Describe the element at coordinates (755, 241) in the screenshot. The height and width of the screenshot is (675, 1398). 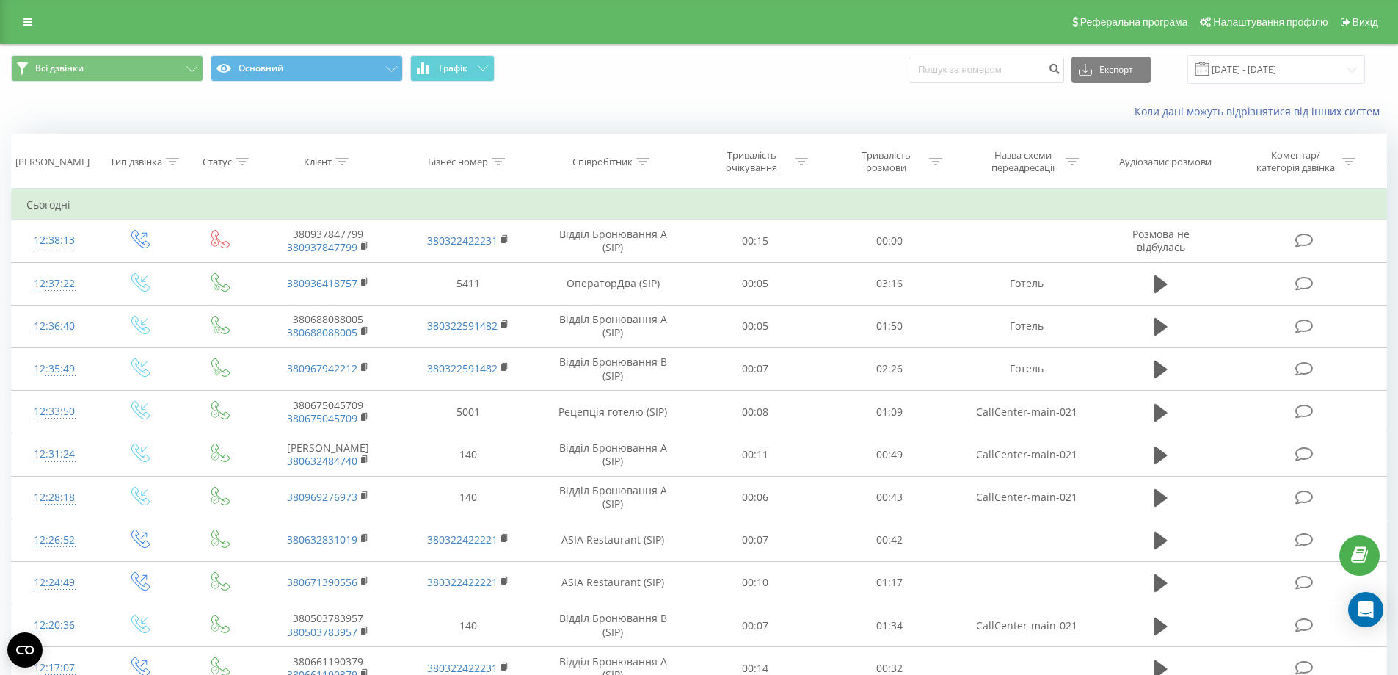
I see `td: 00:15` at that location.